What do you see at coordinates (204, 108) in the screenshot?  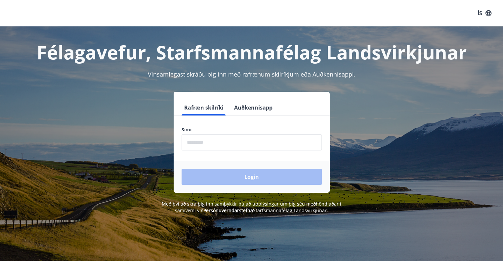 I see `button: Rafræn skilríki` at bounding box center [204, 108].